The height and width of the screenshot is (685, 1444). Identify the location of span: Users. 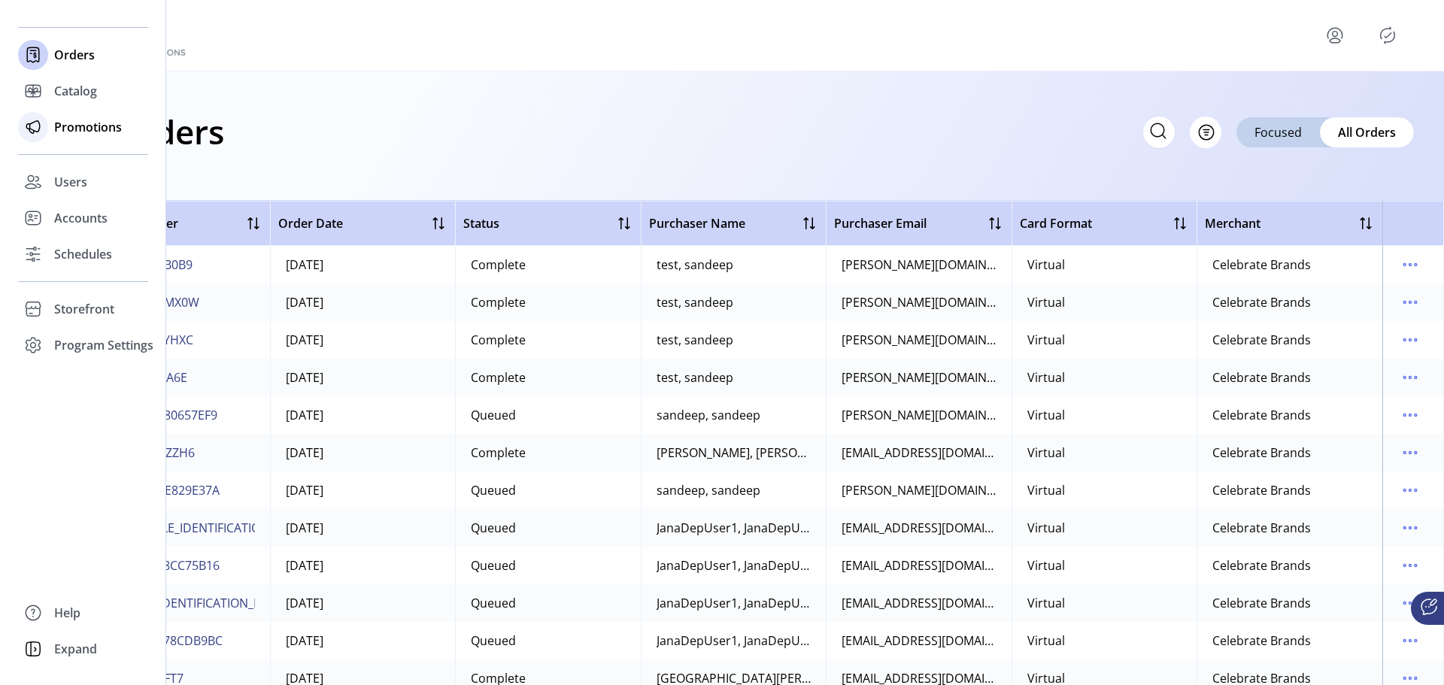
(71, 182).